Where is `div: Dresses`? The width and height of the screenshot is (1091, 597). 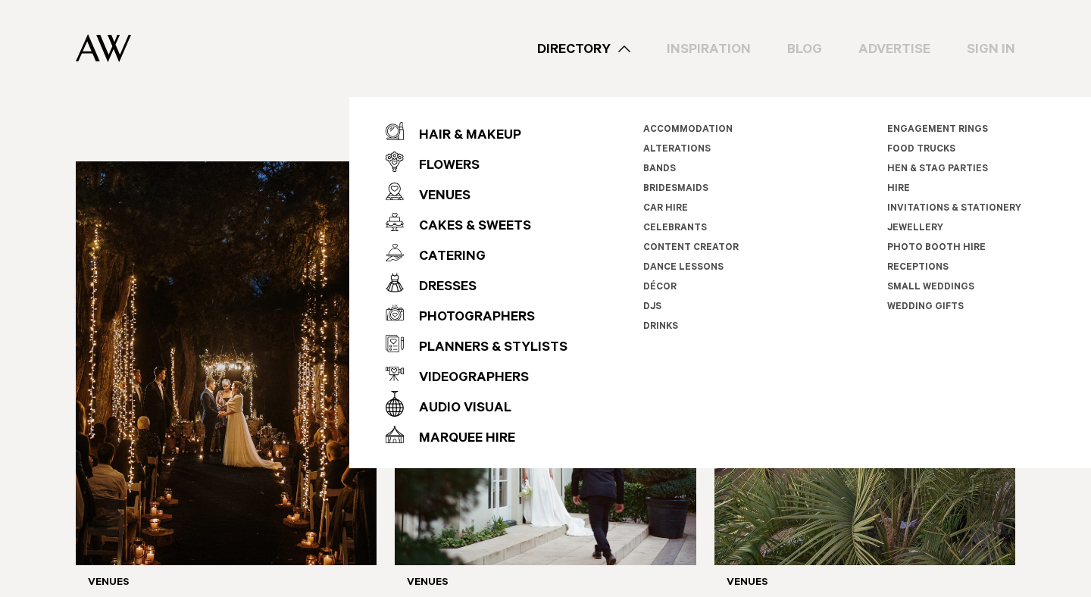 div: Dresses is located at coordinates (440, 288).